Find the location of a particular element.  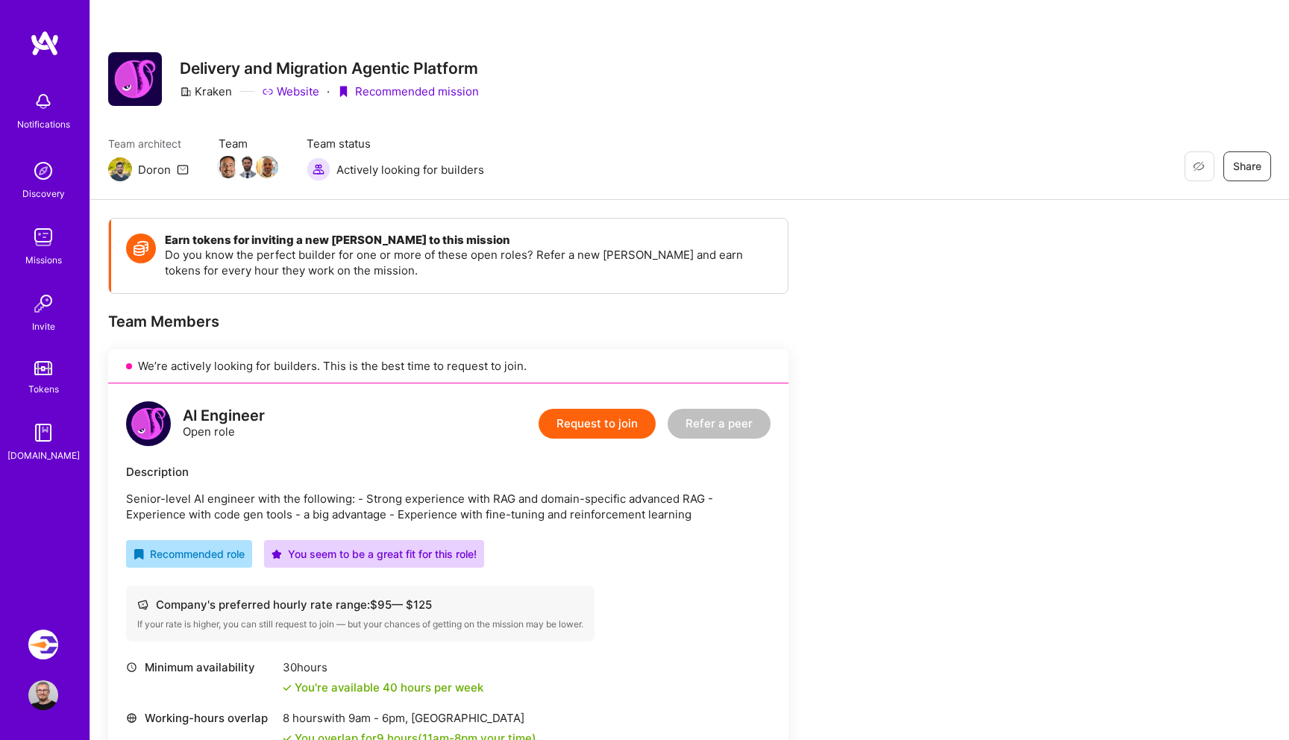

i: icon Mail is located at coordinates (183, 169).